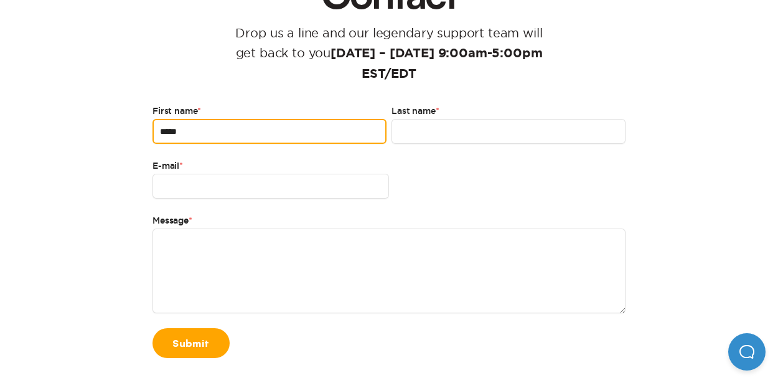  Describe the element at coordinates (389, 221) in the screenshot. I see `label: Message` at that location.